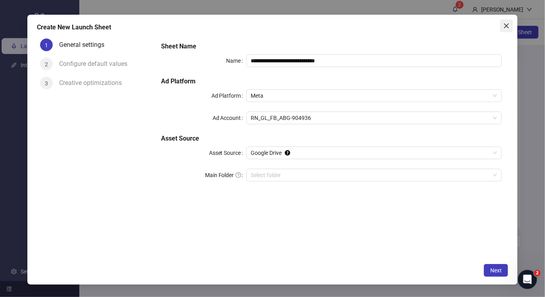 The width and height of the screenshot is (545, 297). What do you see at coordinates (85, 45) in the screenshot?
I see `div: General settings` at bounding box center [85, 45].